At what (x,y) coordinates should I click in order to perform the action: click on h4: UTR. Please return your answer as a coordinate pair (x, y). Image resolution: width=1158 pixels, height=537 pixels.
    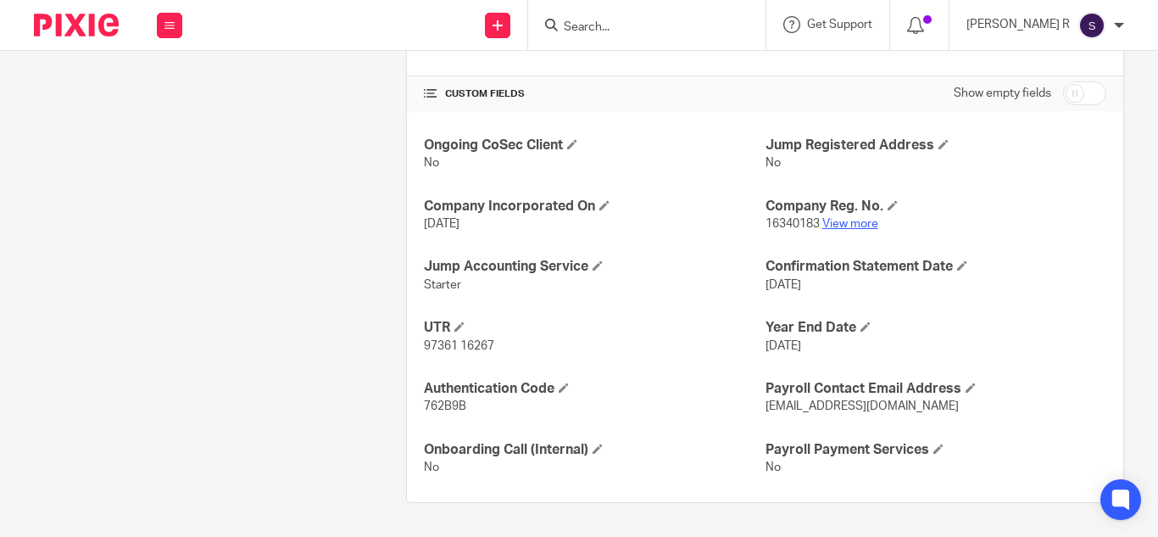
    Looking at the image, I should click on (594, 327).